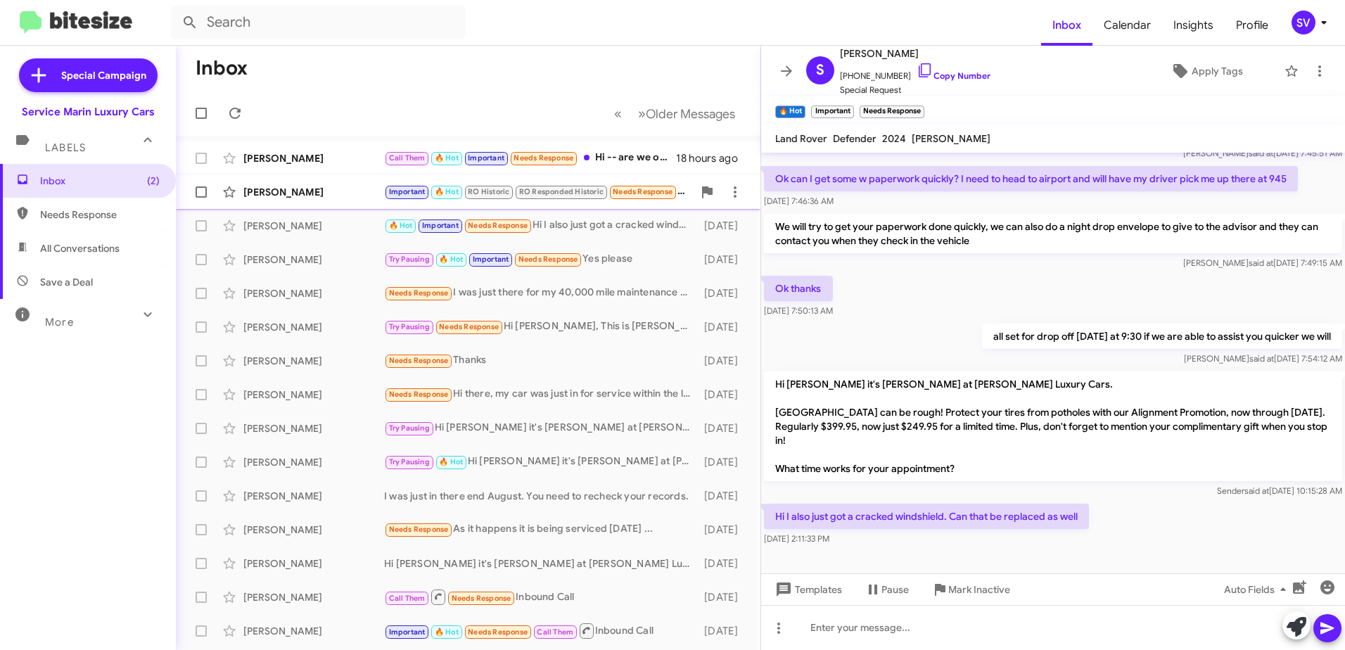 The width and height of the screenshot is (1345, 650). I want to click on a: Copy Number, so click(953, 75).